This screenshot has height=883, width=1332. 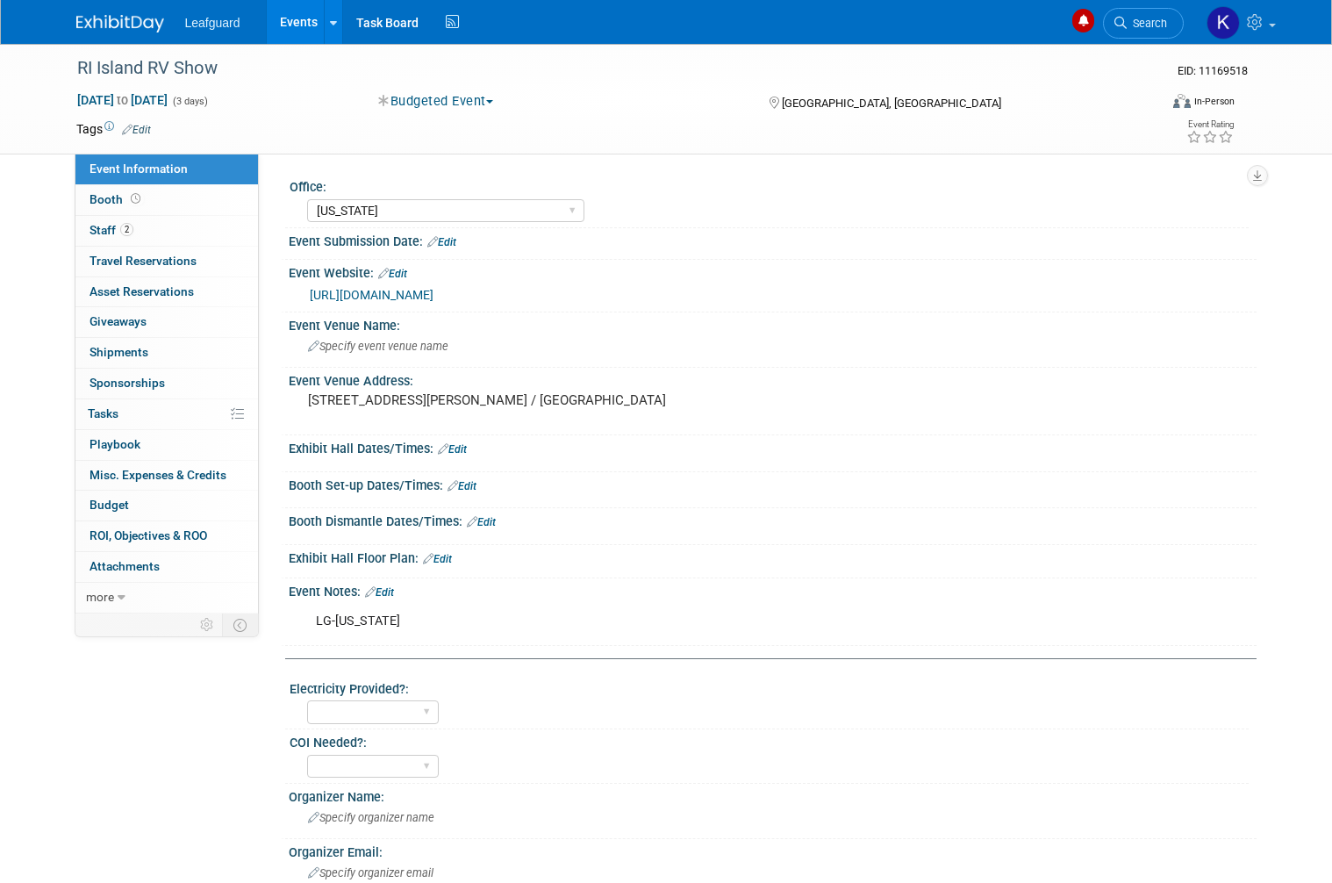 What do you see at coordinates (1147, 23) in the screenshot?
I see `span: Search` at bounding box center [1147, 23].